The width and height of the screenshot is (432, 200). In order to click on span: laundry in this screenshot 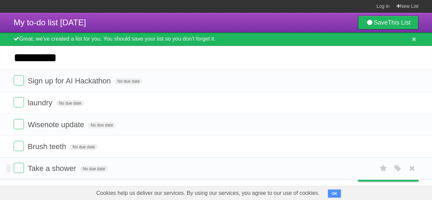, I will do `click(41, 102)`.